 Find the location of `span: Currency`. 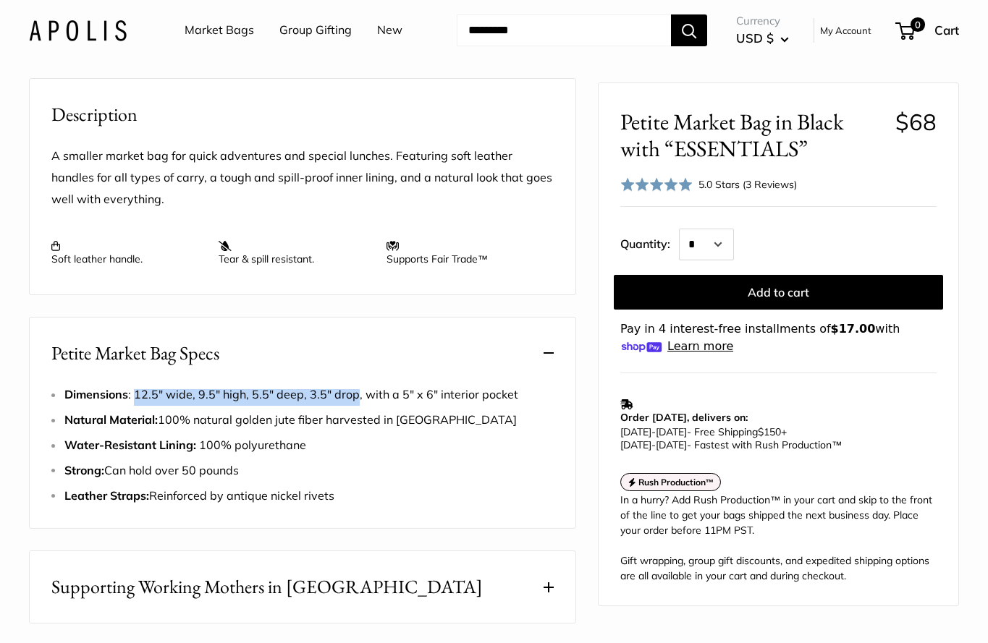

span: Currency is located at coordinates (762, 21).